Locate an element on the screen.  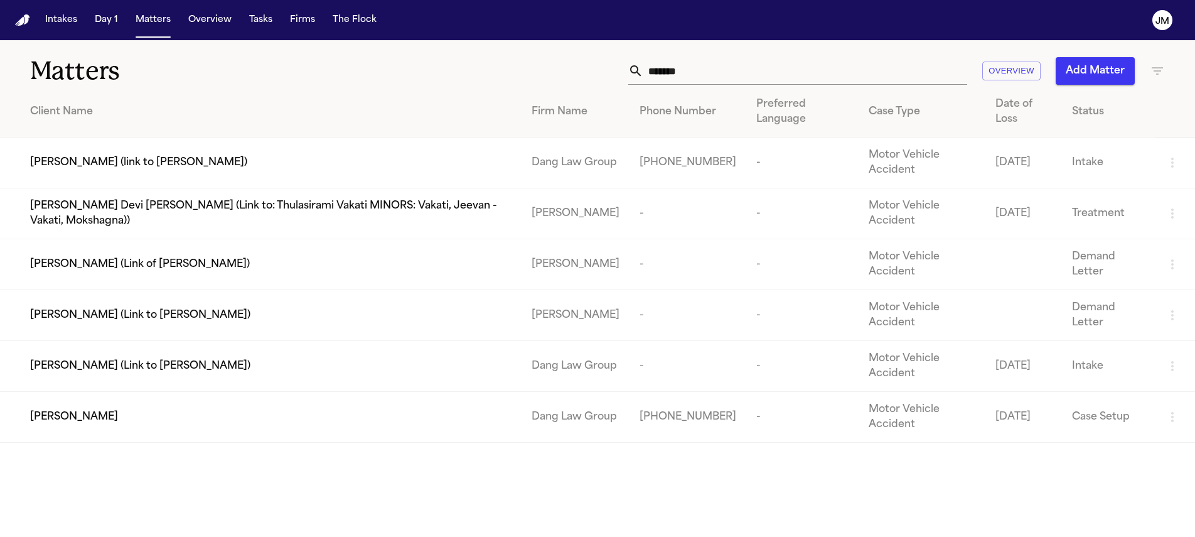
button: The Flock is located at coordinates (355, 20).